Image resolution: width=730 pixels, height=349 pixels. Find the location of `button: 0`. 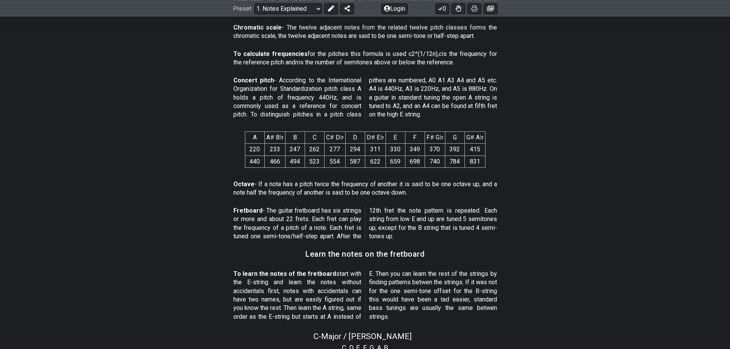

button: 0 is located at coordinates (442, 8).